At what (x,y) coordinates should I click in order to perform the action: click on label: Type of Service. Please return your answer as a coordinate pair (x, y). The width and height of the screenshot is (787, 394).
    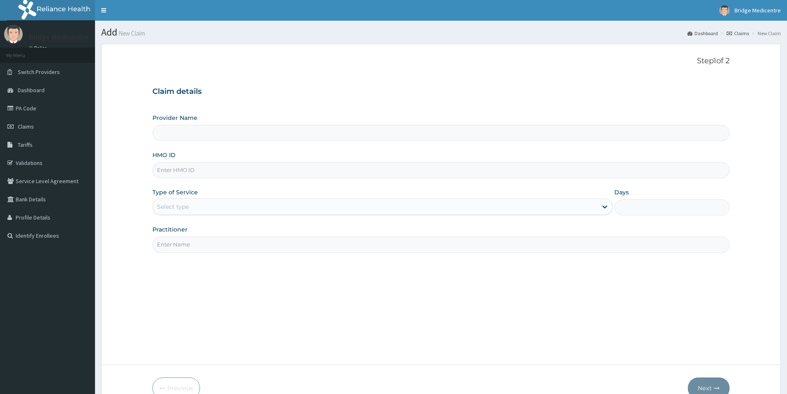
    Looking at the image, I should click on (175, 192).